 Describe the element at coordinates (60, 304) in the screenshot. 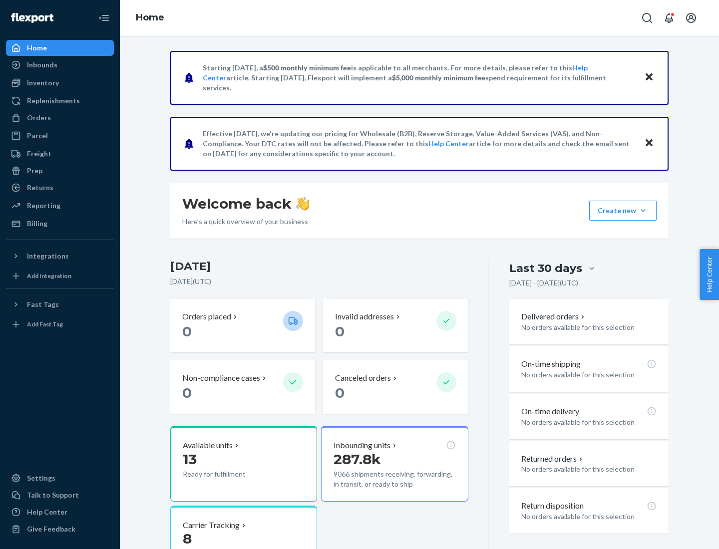

I see `button: Fast Tags` at that location.